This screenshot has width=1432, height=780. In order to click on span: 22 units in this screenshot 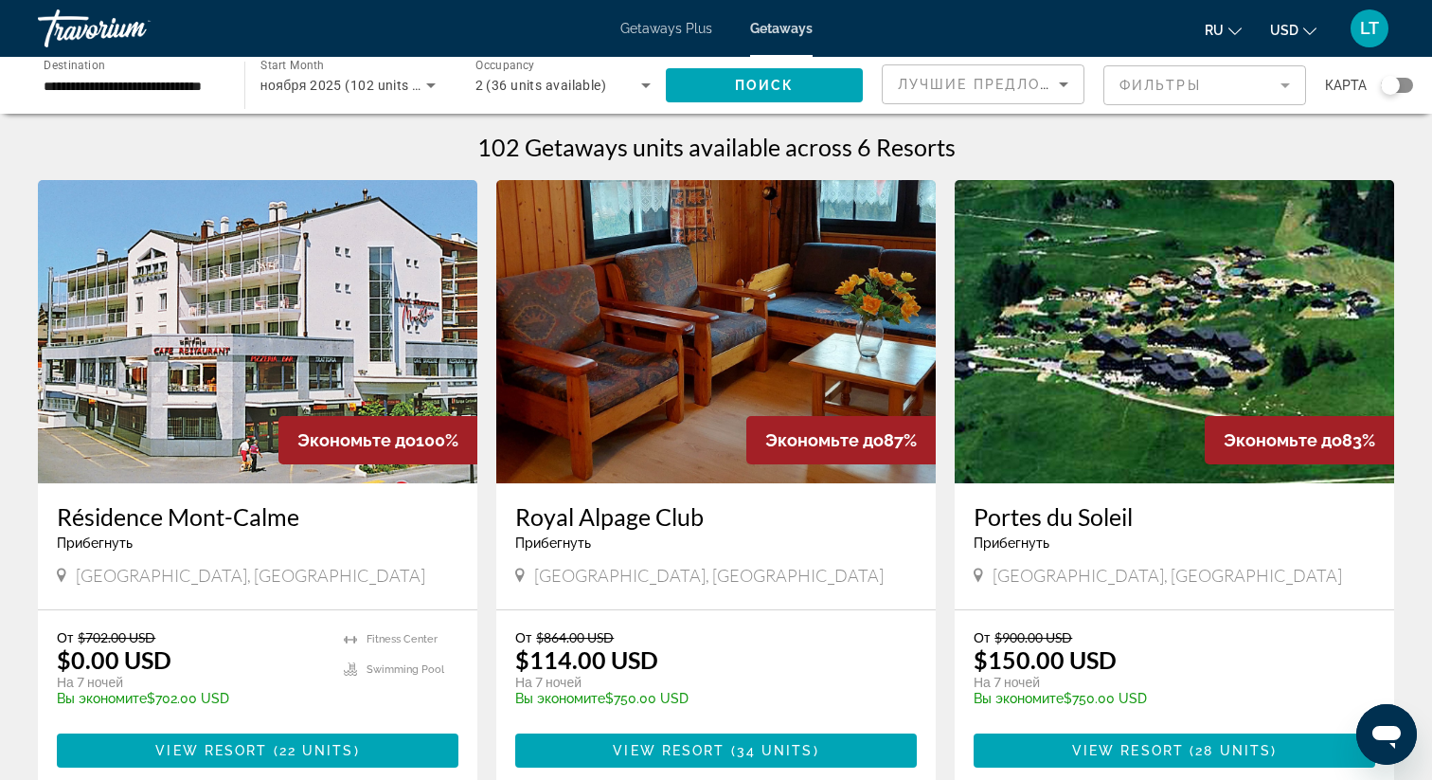, I will do `click(316, 750)`.